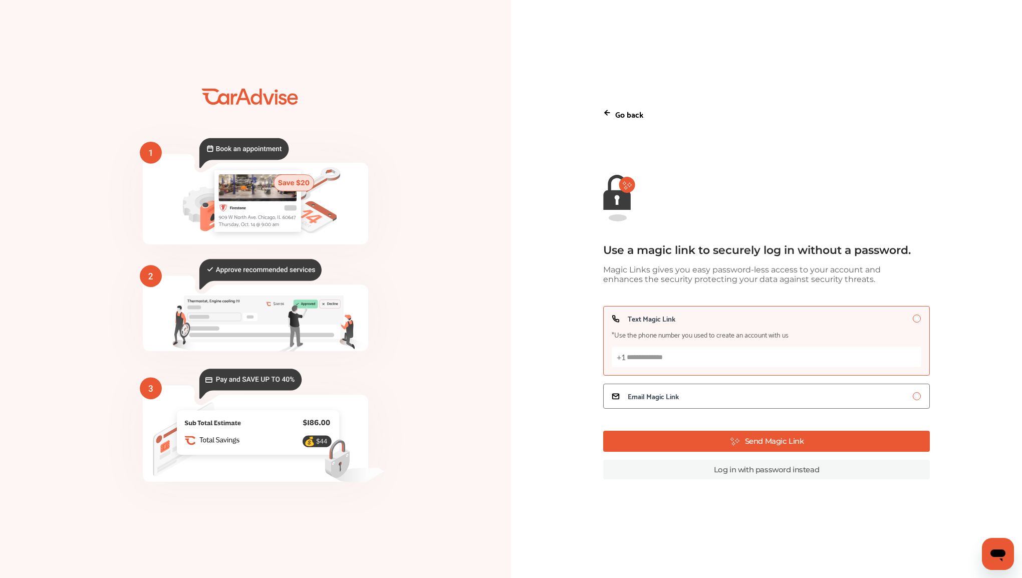  I want to click on span: Email Magic Link, so click(653, 396).